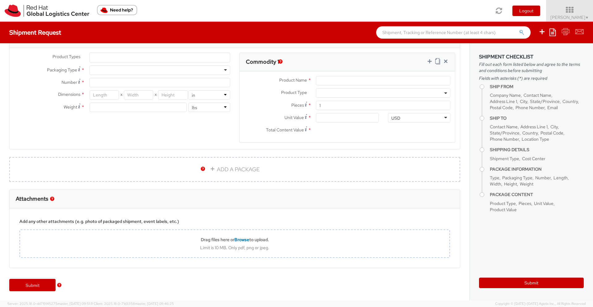 The height and width of the screenshot is (307, 593). I want to click on span: Cost Center, so click(534, 159).